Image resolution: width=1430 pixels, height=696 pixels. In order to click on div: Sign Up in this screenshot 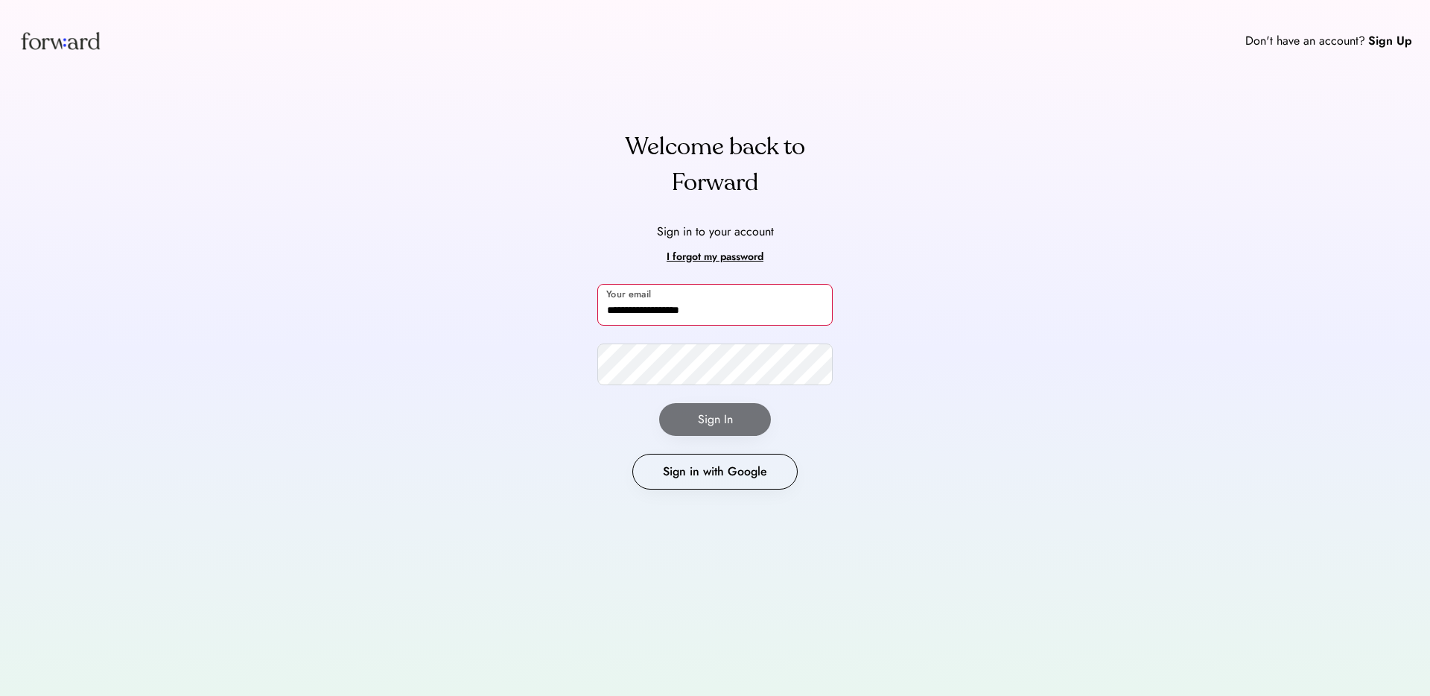, I will do `click(1390, 41)`.